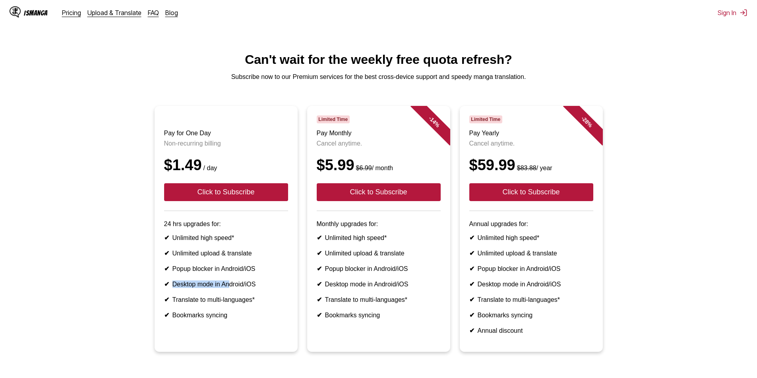 This screenshot has width=757, height=378. What do you see at coordinates (153, 13) in the screenshot?
I see `a: FAQ` at bounding box center [153, 13].